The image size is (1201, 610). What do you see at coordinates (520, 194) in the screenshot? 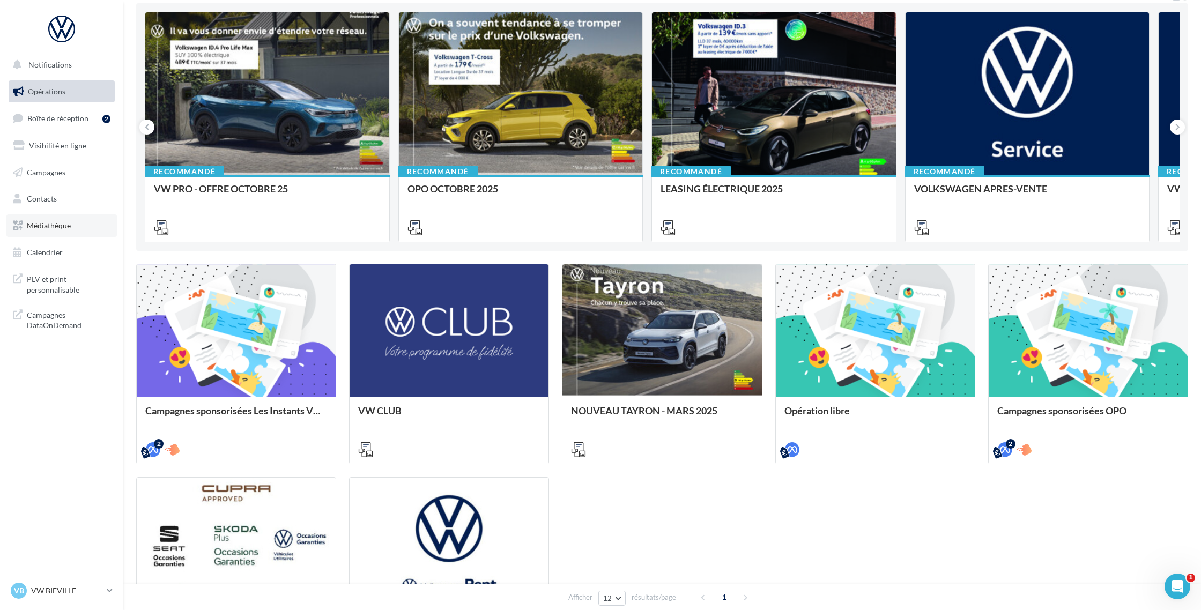
I see `div: OPO OCTOBRE 2025` at bounding box center [520, 194].